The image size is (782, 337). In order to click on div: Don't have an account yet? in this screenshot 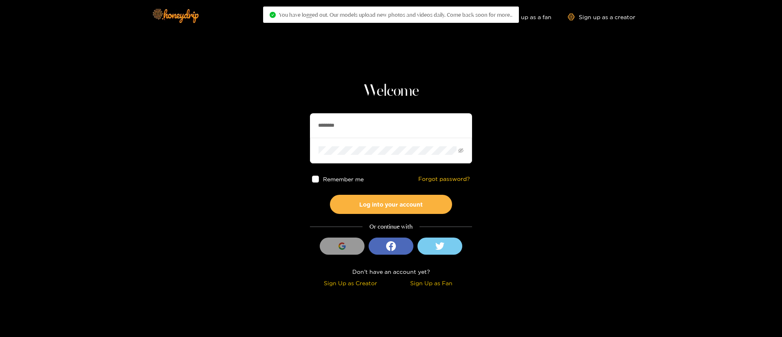, I will do `click(391, 271)`.